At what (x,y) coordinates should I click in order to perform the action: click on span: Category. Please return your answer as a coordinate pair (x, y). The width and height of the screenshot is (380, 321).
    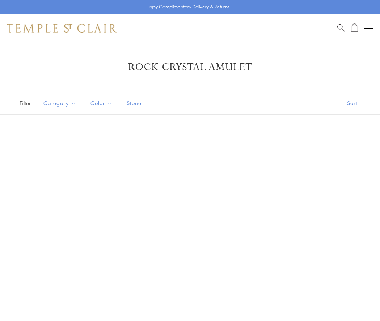
    Looking at the image, I should click on (60, 103).